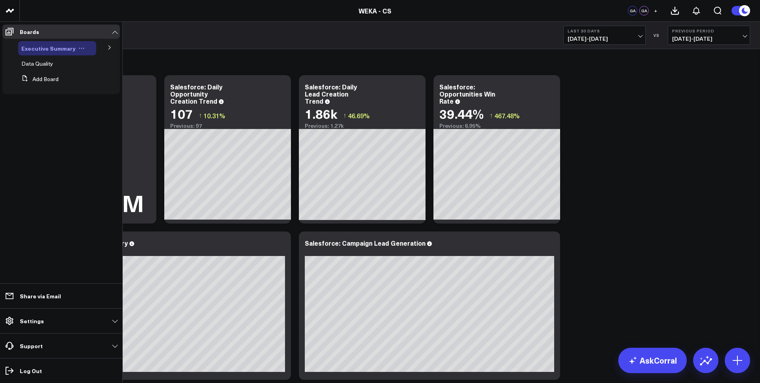 The height and width of the screenshot is (383, 760). Describe the element at coordinates (331, 94) in the screenshot. I see `div: Salesforce: Daily Lead Creation Trend` at that location.